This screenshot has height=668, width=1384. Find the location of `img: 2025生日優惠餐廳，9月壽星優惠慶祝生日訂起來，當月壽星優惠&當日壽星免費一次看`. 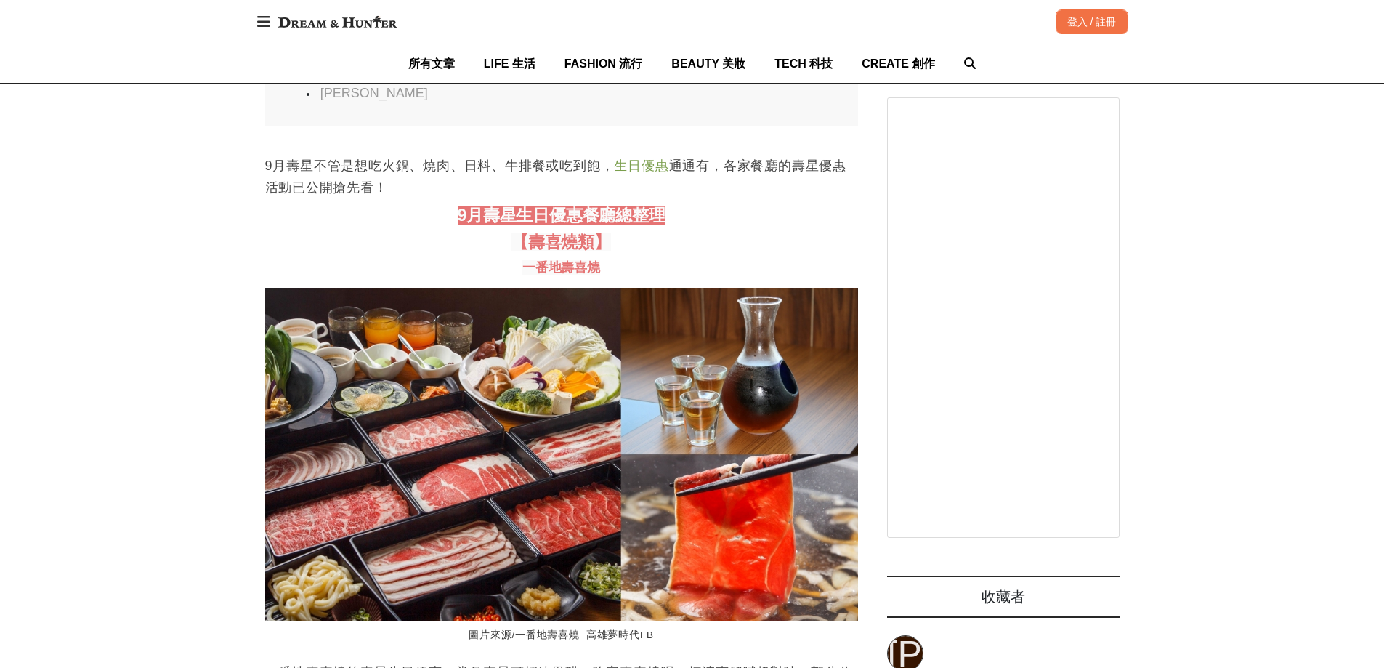

img: 2025生日優惠餐廳，9月壽星優惠慶祝生日訂起來，當月壽星優惠&當日壽星免費一次看 is located at coordinates (562, 454).